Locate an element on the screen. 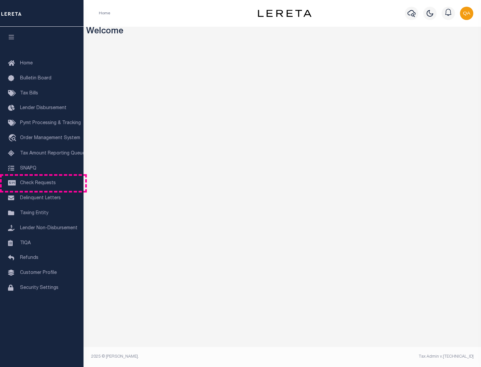  span: Customer Profile is located at coordinates (38, 273).